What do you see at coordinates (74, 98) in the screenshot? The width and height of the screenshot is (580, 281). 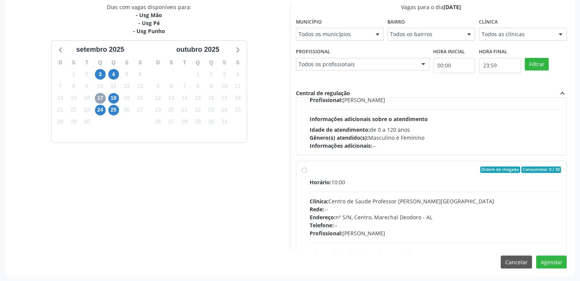 I see `span: segunda-feira, 15 de setembro de 2025` at bounding box center [74, 98].